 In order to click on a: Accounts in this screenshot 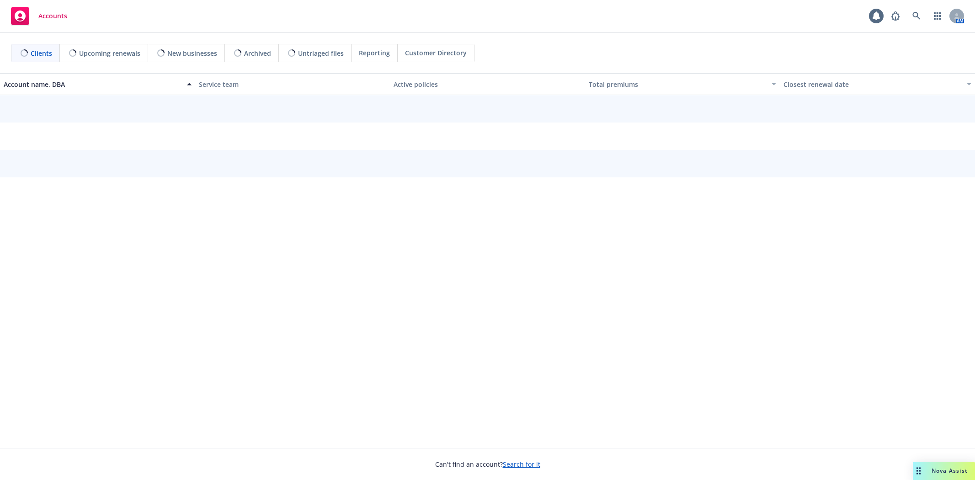, I will do `click(39, 16)`.